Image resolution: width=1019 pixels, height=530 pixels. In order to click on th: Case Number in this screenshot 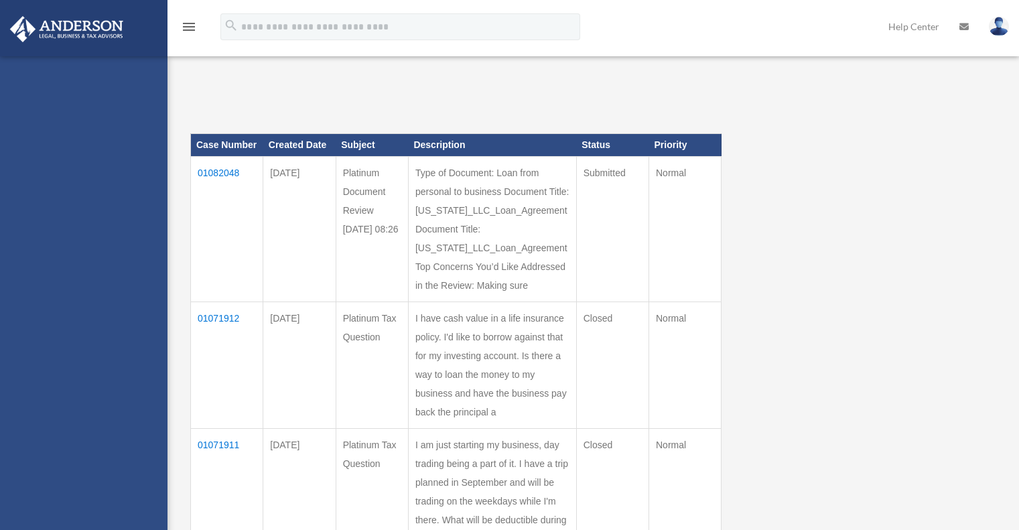, I will do `click(227, 145)`.